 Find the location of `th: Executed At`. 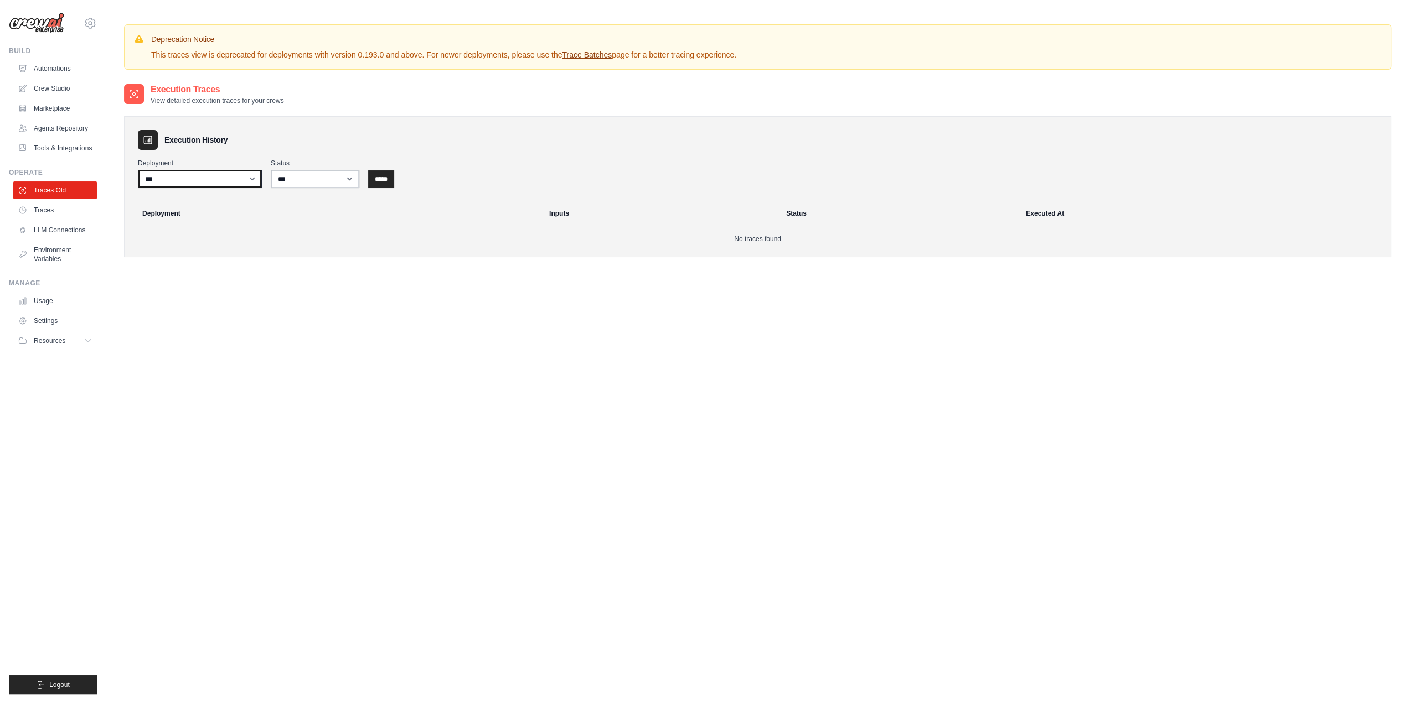

th: Executed At is located at coordinates (1202, 214).